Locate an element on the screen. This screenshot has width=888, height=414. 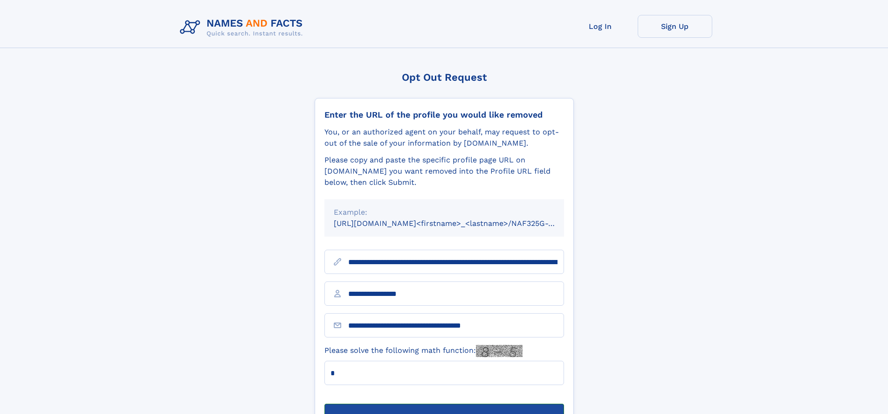
label: Please solve the following math function: is located at coordinates (423, 351).